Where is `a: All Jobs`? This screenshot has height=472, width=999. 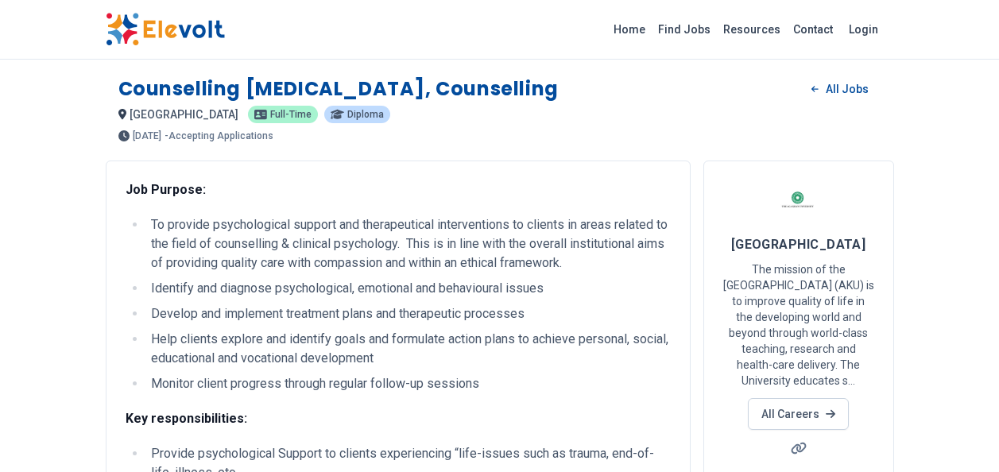 a: All Jobs is located at coordinates (839, 89).